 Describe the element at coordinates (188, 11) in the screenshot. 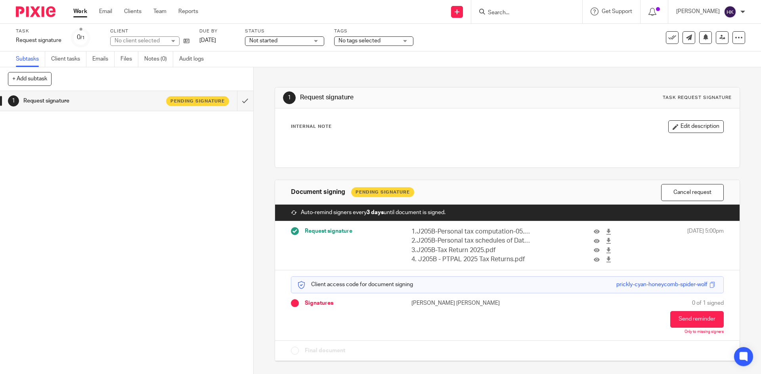

I see `a: Reports` at that location.